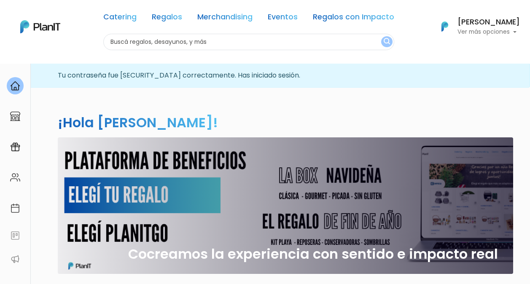 The image size is (530, 284). What do you see at coordinates (120, 19) in the screenshot?
I see `a: Catering` at bounding box center [120, 19].